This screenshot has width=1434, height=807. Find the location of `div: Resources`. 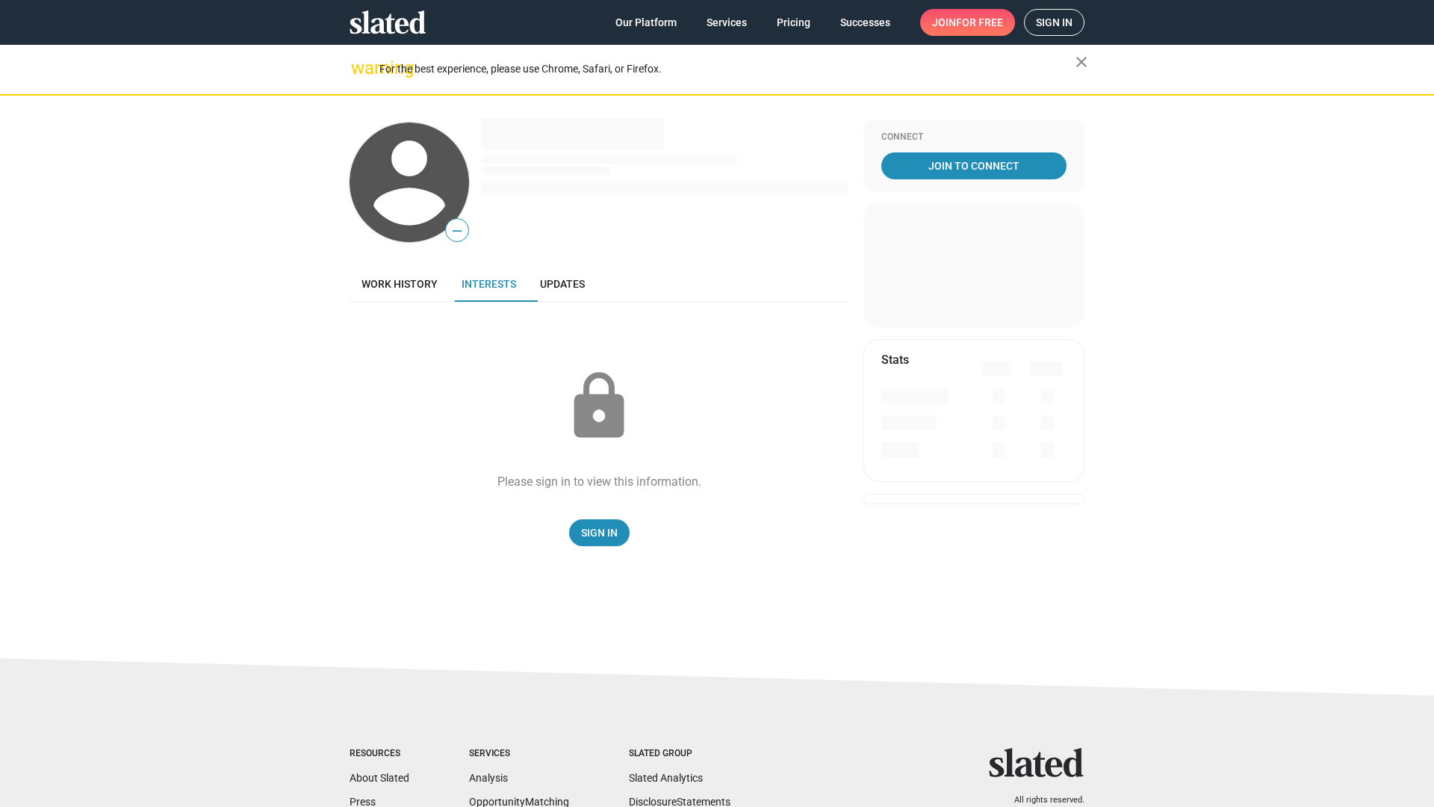

div: Resources is located at coordinates (379, 754).